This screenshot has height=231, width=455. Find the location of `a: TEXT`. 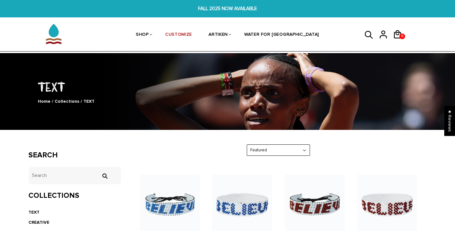

a: TEXT is located at coordinates (34, 212).